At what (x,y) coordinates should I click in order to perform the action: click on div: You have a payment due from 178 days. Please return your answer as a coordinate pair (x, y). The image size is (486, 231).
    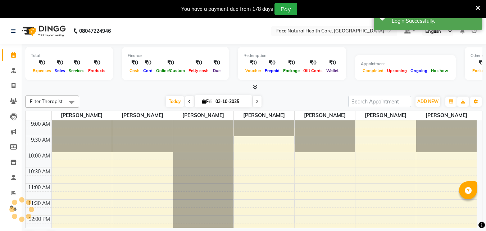
    Looking at the image, I should click on (227, 9).